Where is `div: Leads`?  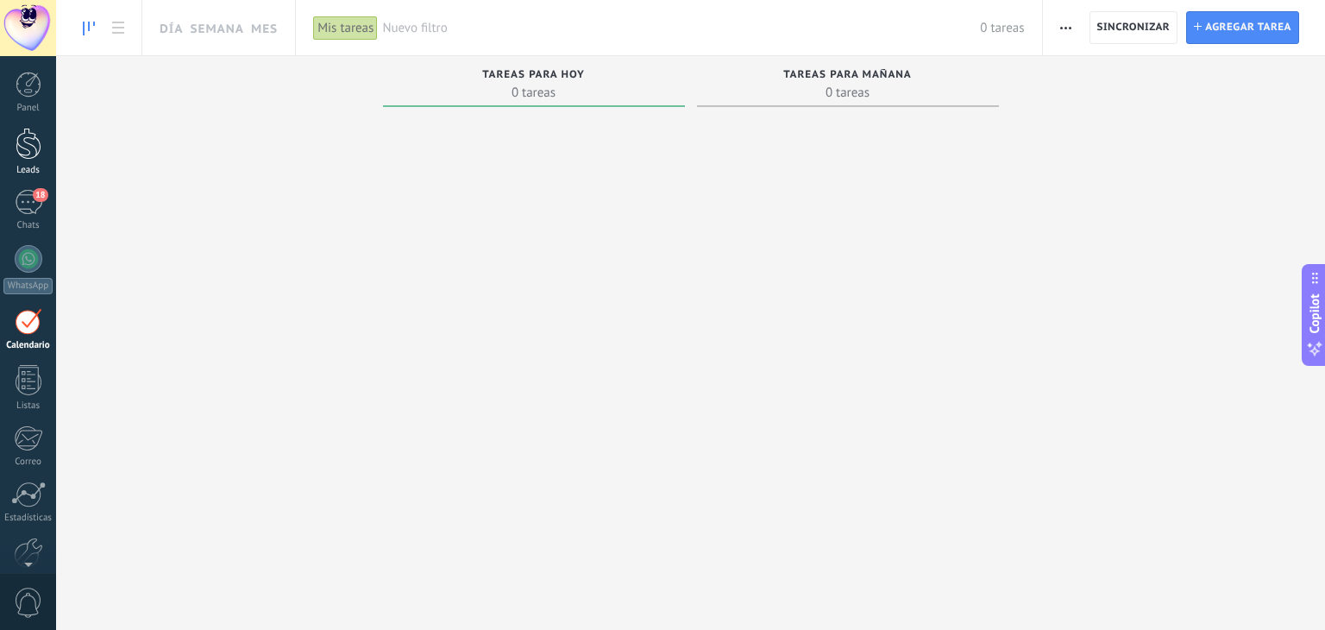 div: Leads is located at coordinates (28, 170).